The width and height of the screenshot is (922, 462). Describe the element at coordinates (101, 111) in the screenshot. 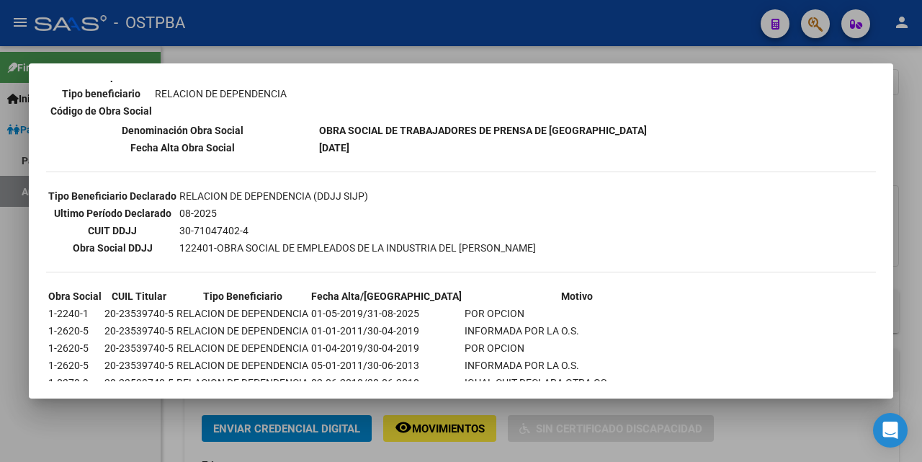

I see `th: Código de Obra Social` at that location.